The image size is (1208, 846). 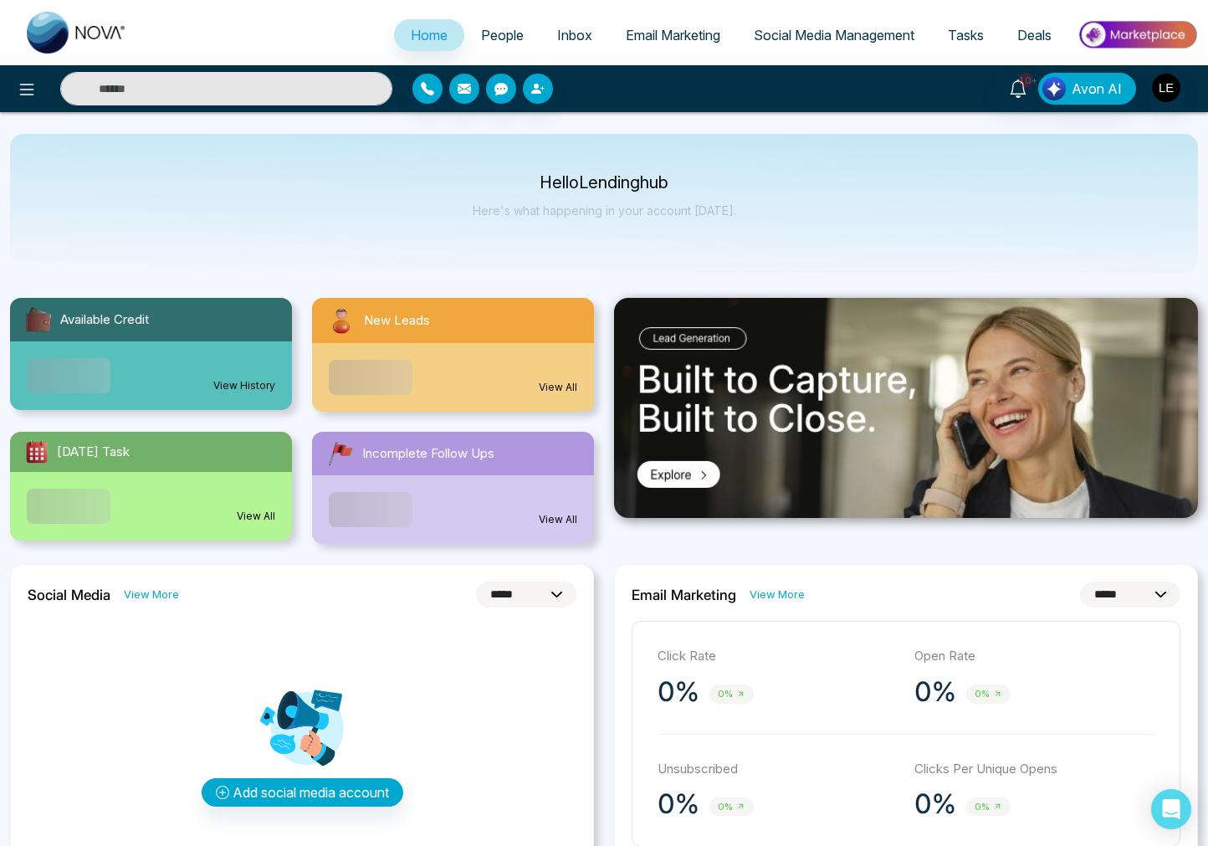 What do you see at coordinates (777, 769) in the screenshot?
I see `p: Unsubscribed` at bounding box center [777, 769].